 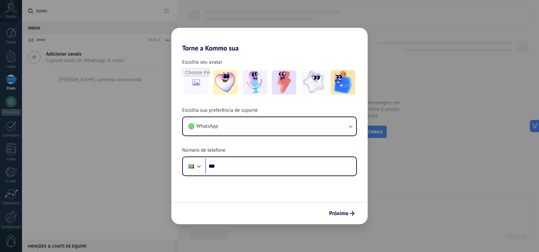 What do you see at coordinates (255, 82) in the screenshot?
I see `img: -2.jpeg` at bounding box center [255, 82].